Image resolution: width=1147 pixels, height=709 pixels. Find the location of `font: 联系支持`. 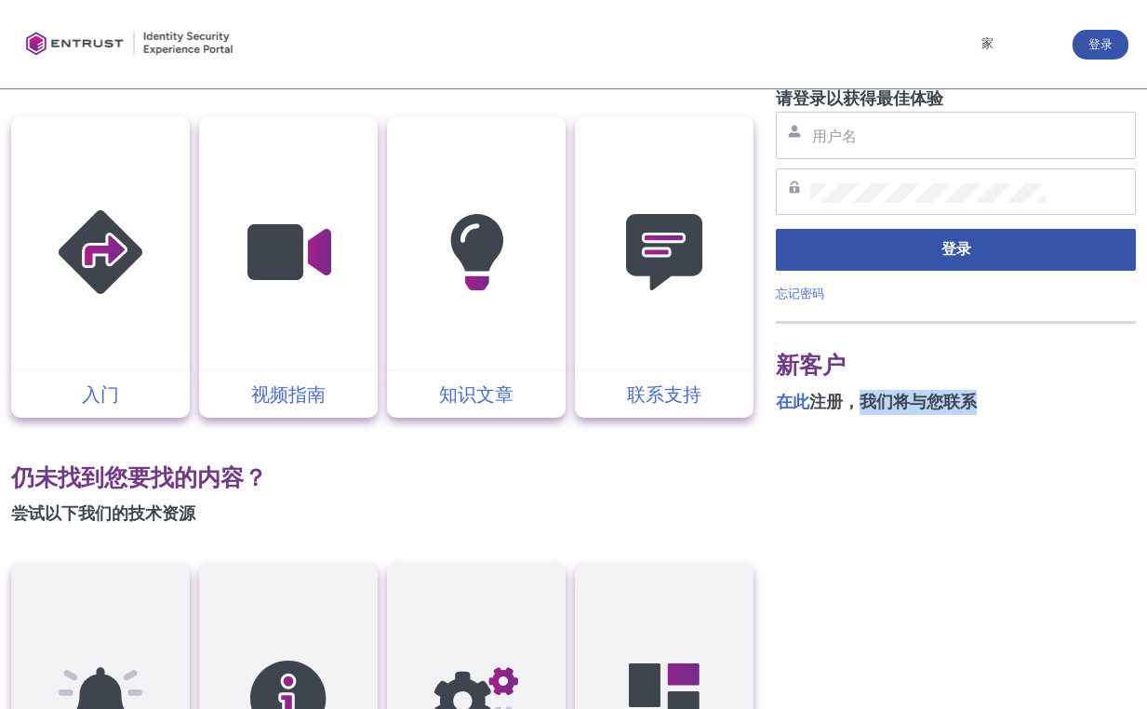

font: 联系支持 is located at coordinates (664, 394).